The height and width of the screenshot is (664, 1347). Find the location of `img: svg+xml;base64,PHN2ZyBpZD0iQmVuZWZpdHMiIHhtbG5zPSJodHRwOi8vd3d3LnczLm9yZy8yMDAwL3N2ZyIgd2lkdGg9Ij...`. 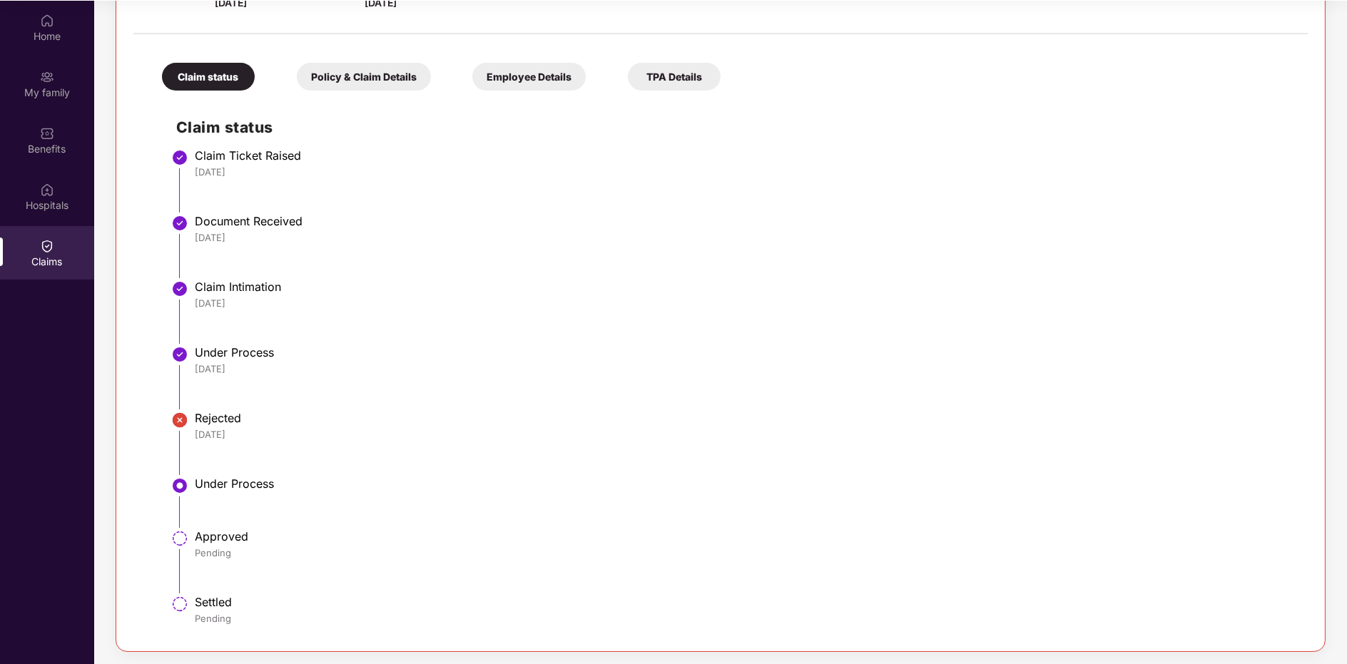

img: svg+xml;base64,PHN2ZyBpZD0iQmVuZWZpdHMiIHhtbG5zPSJodHRwOi8vd3d3LnczLm9yZy8yMDAwL3N2ZyIgd2lkdGg9Ij... is located at coordinates (47, 133).